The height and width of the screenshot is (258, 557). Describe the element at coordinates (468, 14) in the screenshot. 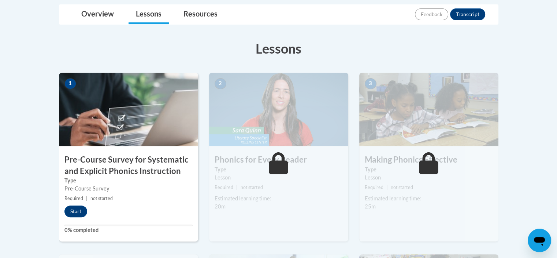

I see `button: Transcript` at that location.